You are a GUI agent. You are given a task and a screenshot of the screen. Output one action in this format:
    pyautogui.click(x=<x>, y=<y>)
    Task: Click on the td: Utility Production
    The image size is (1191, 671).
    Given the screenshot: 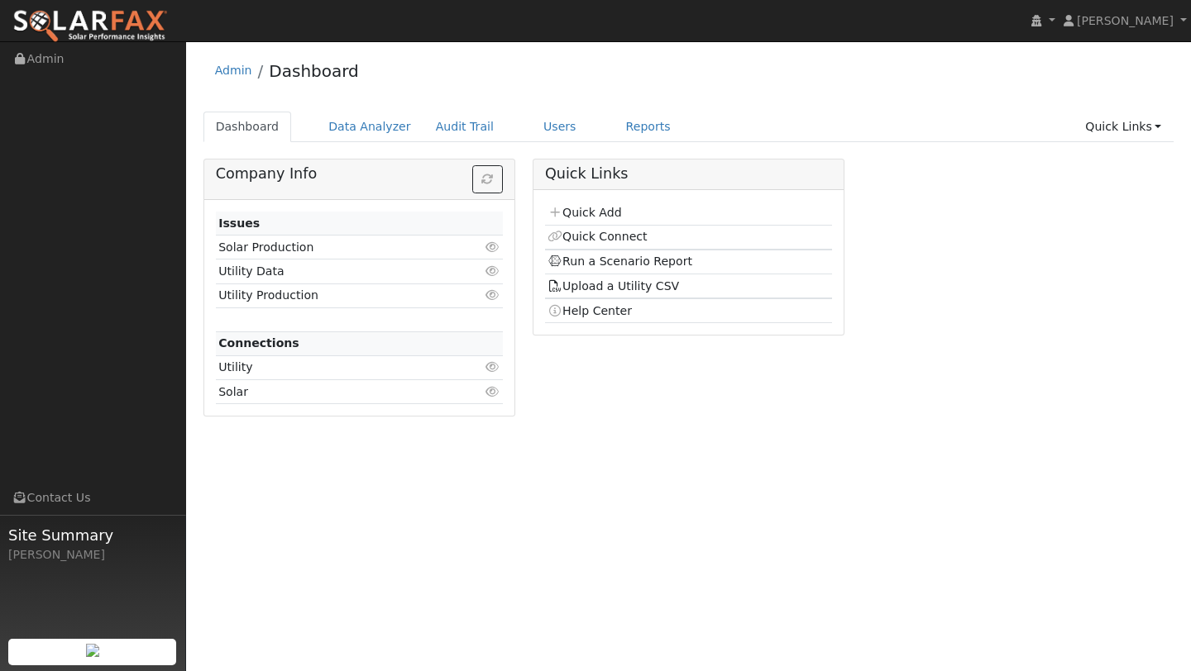 What is the action you would take?
    pyautogui.click(x=336, y=295)
    